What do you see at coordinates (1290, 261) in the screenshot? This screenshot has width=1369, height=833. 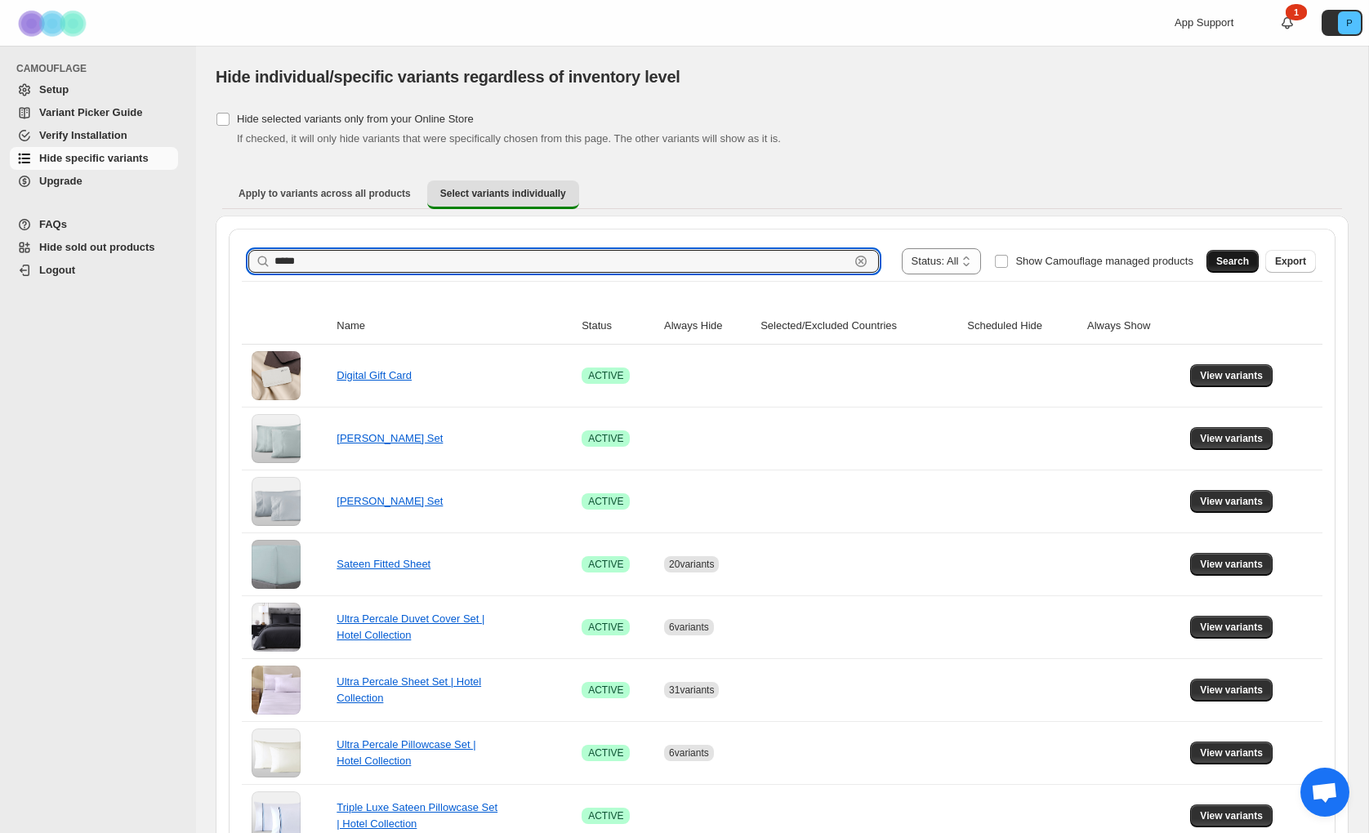 I see `button: Export` at bounding box center [1290, 261].